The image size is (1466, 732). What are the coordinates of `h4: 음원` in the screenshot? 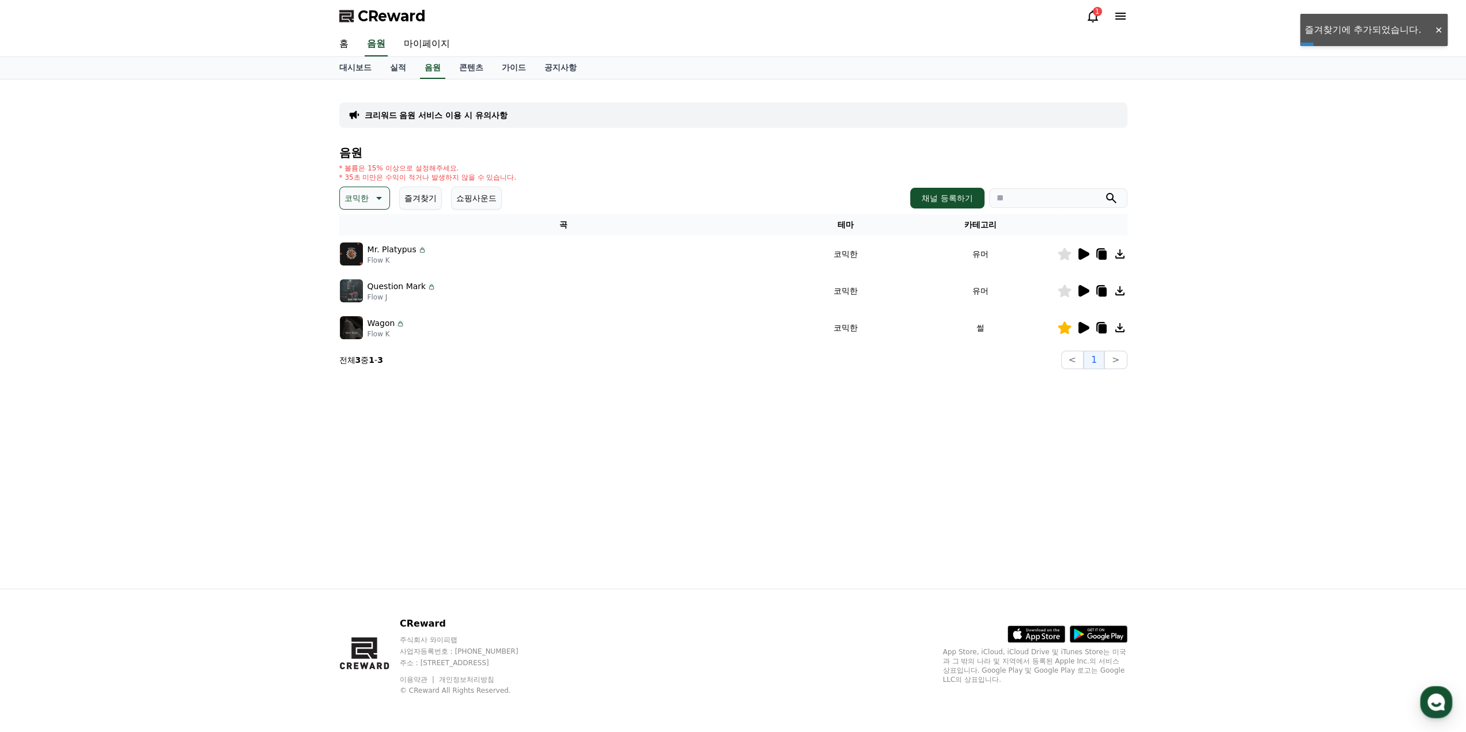 It's located at (733, 153).